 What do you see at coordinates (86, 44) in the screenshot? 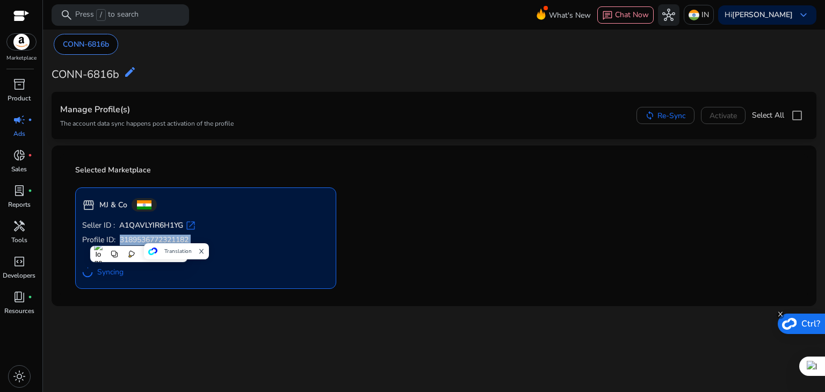
I see `p: CONN-6816b` at bounding box center [86, 44].